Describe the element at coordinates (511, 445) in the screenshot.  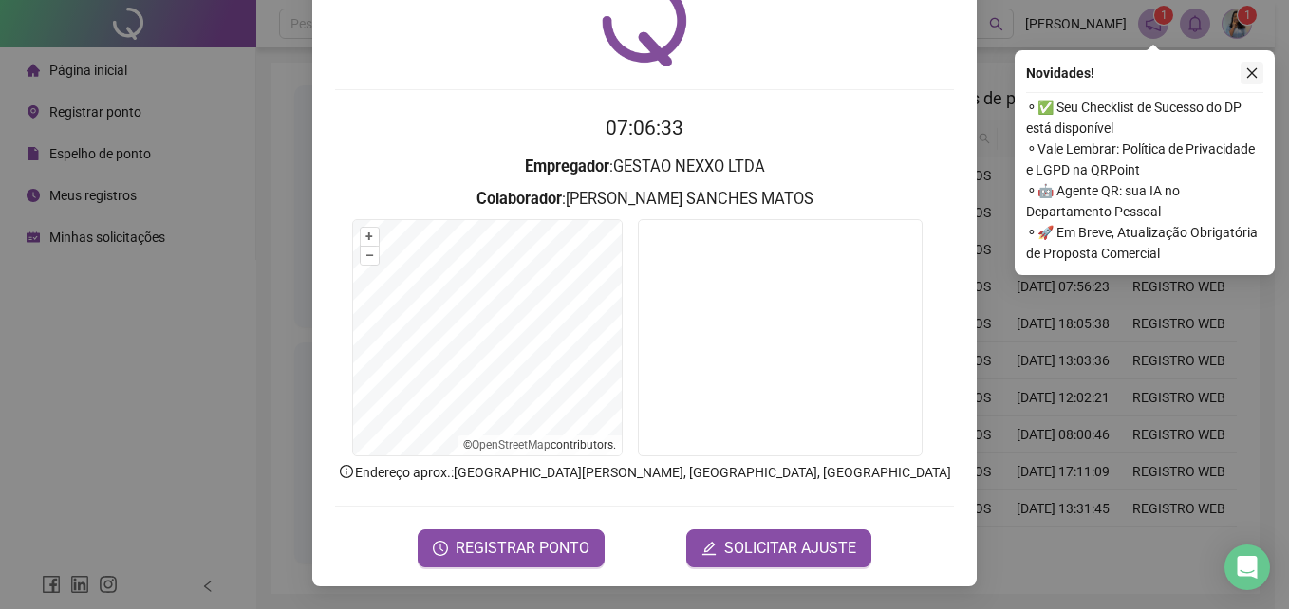
I see `a: OpenStreetMap` at that location.